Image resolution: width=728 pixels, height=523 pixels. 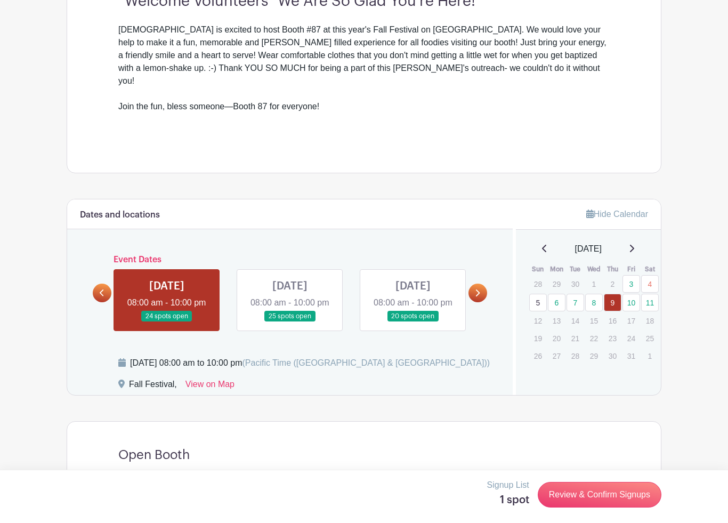 I want to click on th: Thu, so click(x=612, y=269).